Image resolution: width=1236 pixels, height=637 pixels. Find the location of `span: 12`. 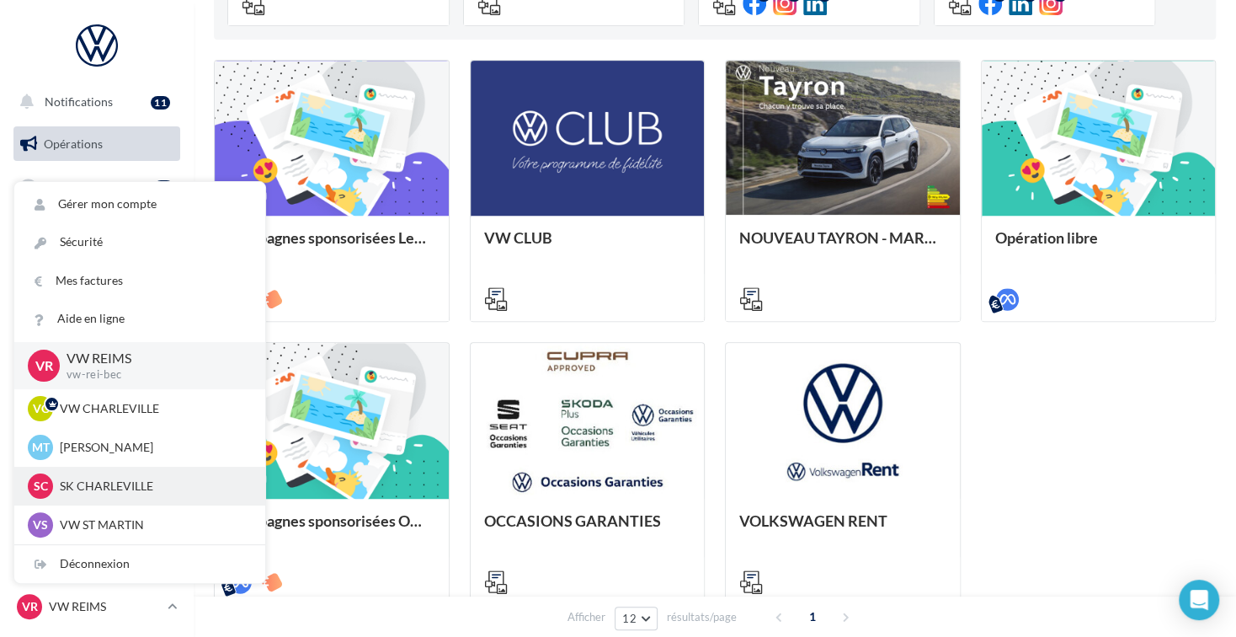

span: 12 is located at coordinates (629, 618).